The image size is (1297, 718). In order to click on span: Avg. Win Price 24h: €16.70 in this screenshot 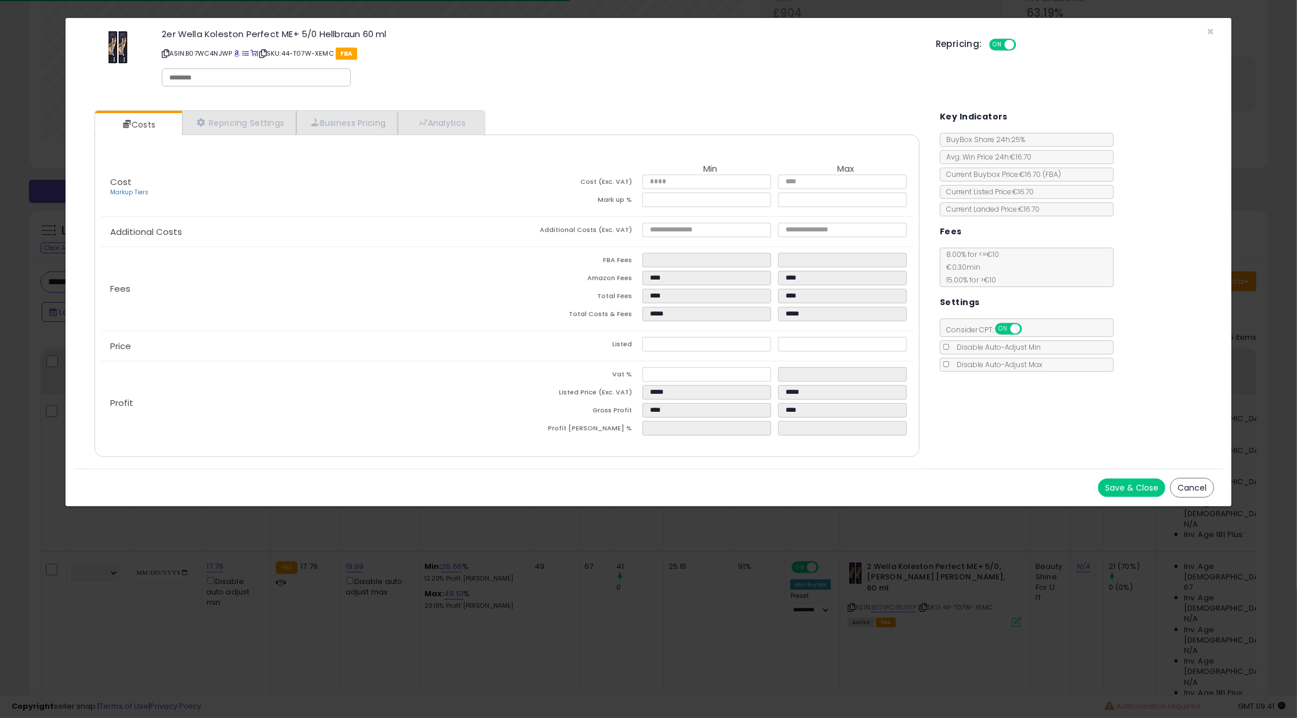, I will do `click(985, 156)`.